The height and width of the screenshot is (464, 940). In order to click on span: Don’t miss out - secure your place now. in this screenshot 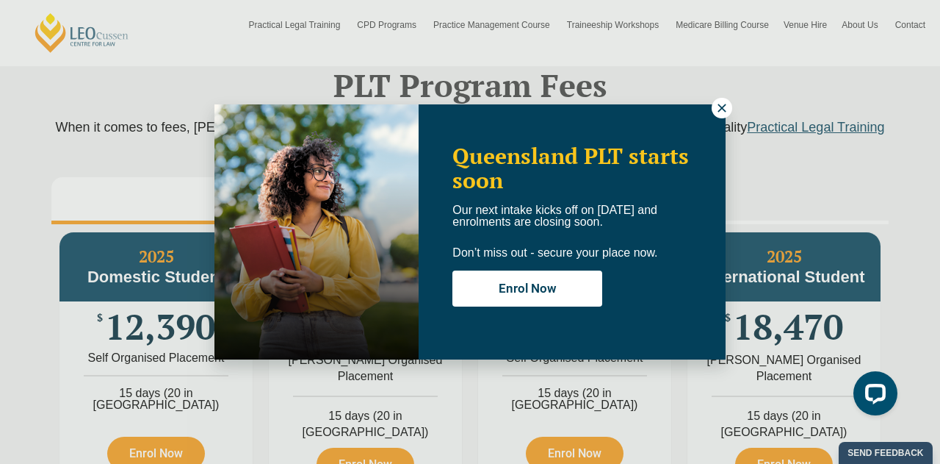, I will do `click(555, 252)`.